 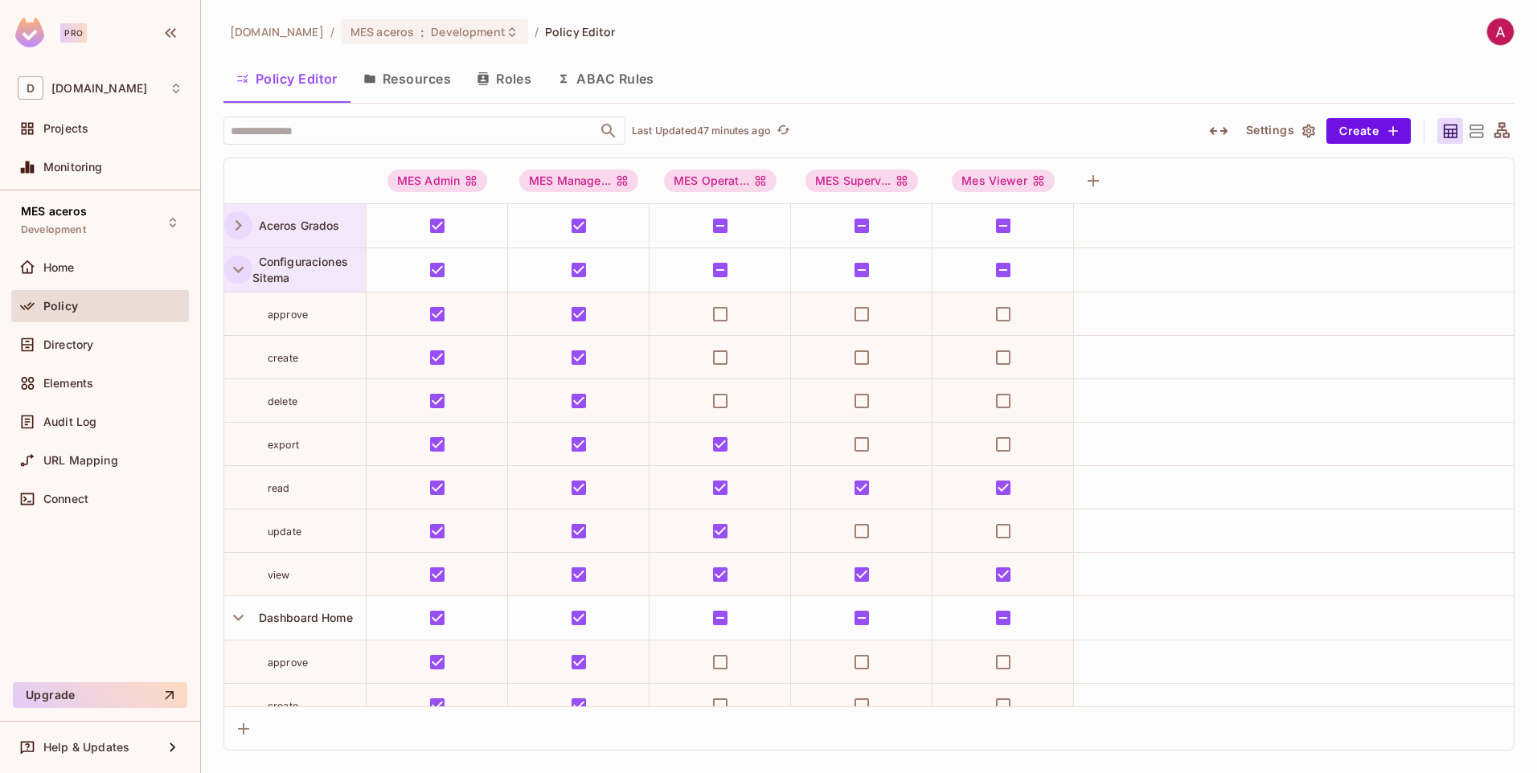 I want to click on div: MES Superv..., so click(x=862, y=181).